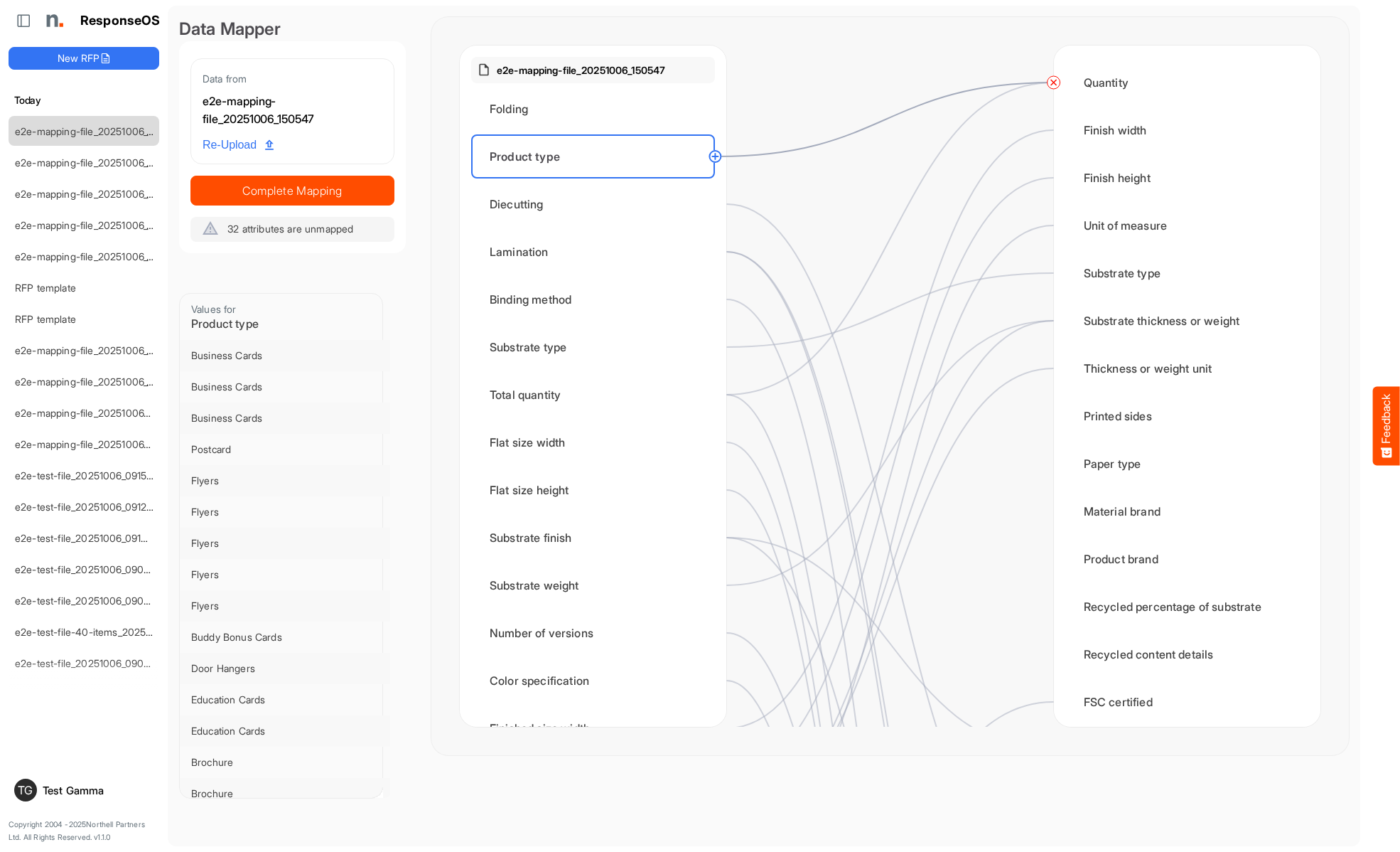 This screenshot has height=852, width=1400. I want to click on div: Quantity, so click(1187, 83).